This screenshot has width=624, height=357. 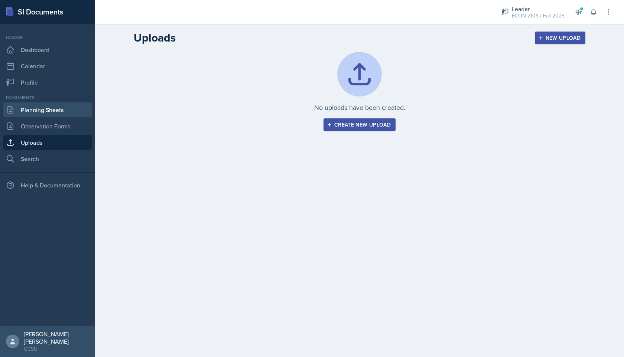 What do you see at coordinates (48, 110) in the screenshot?
I see `a: Planning Sheets` at bounding box center [48, 110].